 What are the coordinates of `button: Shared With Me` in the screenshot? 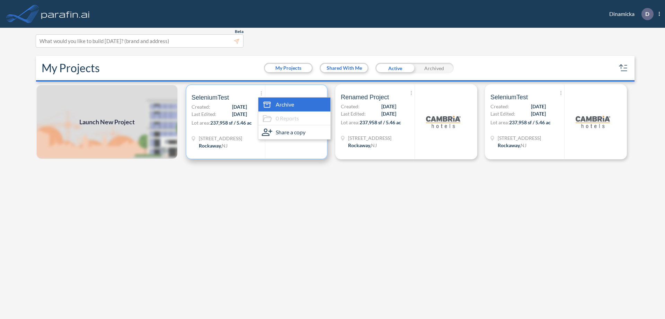 It's located at (344, 68).